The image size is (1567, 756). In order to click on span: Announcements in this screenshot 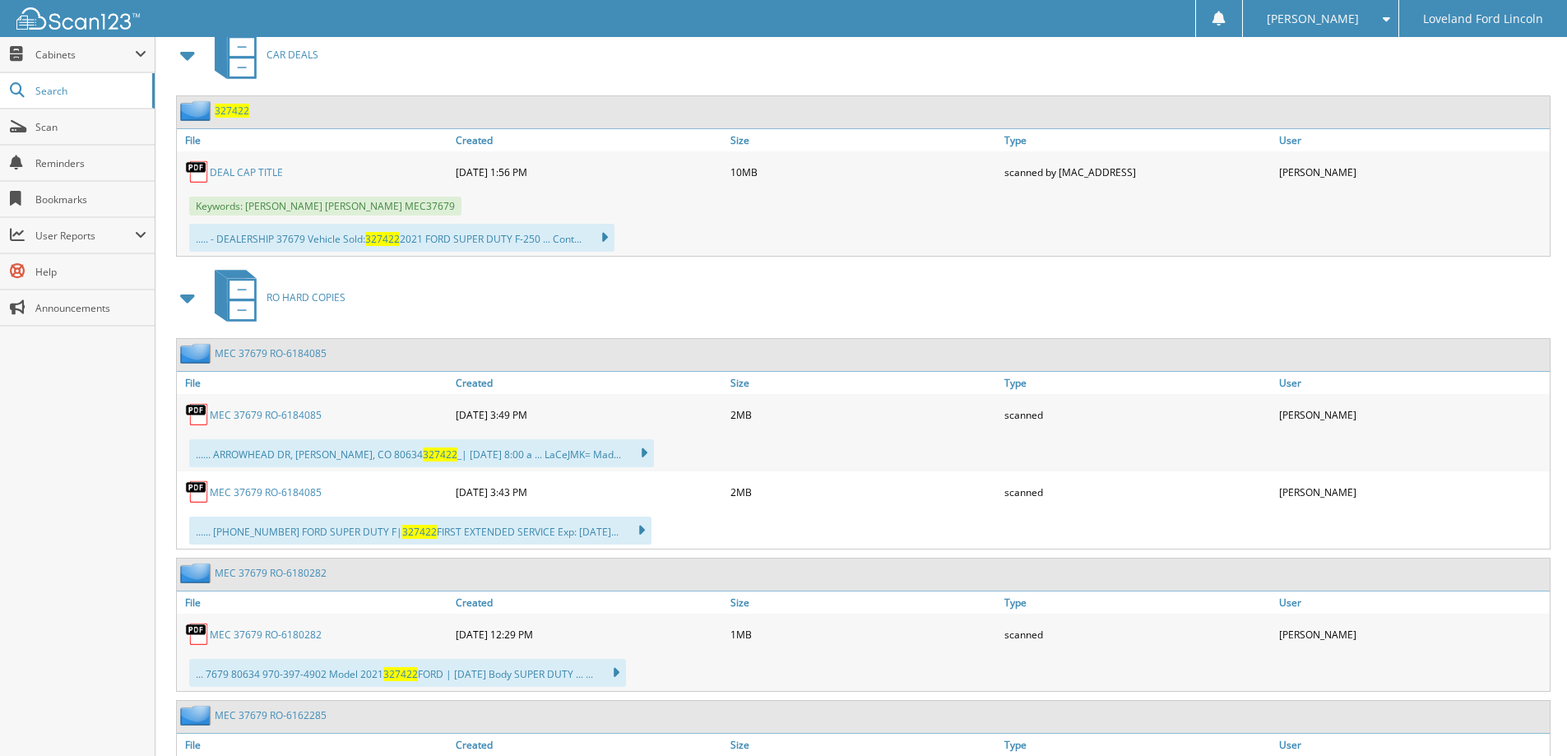, I will do `click(91, 308)`.